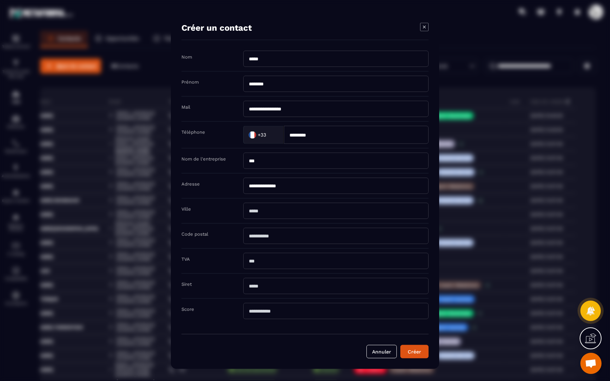 The image size is (610, 381). What do you see at coordinates (186, 284) in the screenshot?
I see `label: Siret` at bounding box center [186, 284].